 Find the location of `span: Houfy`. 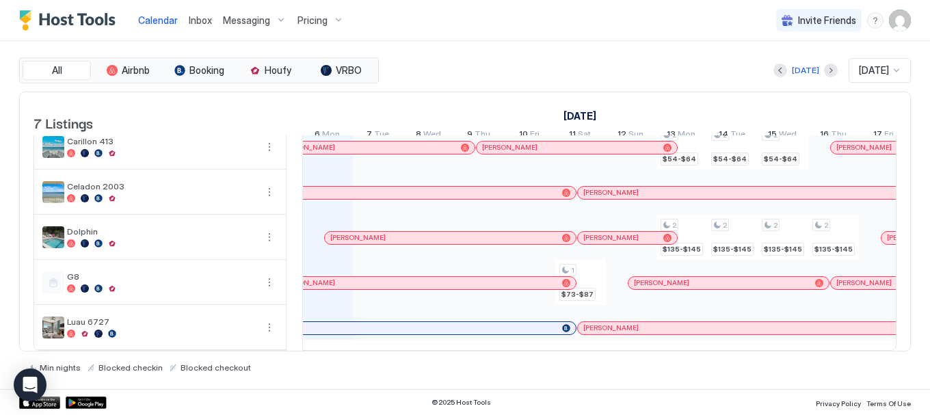

span: Houfy is located at coordinates (278, 70).